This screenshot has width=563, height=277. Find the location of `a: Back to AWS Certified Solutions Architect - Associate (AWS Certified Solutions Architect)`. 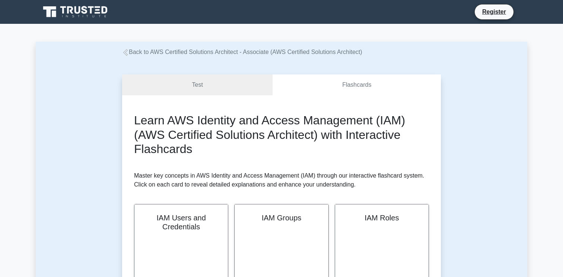

a: Back to AWS Certified Solutions Architect - Associate (AWS Certified Solutions Architect) is located at coordinates (242, 52).